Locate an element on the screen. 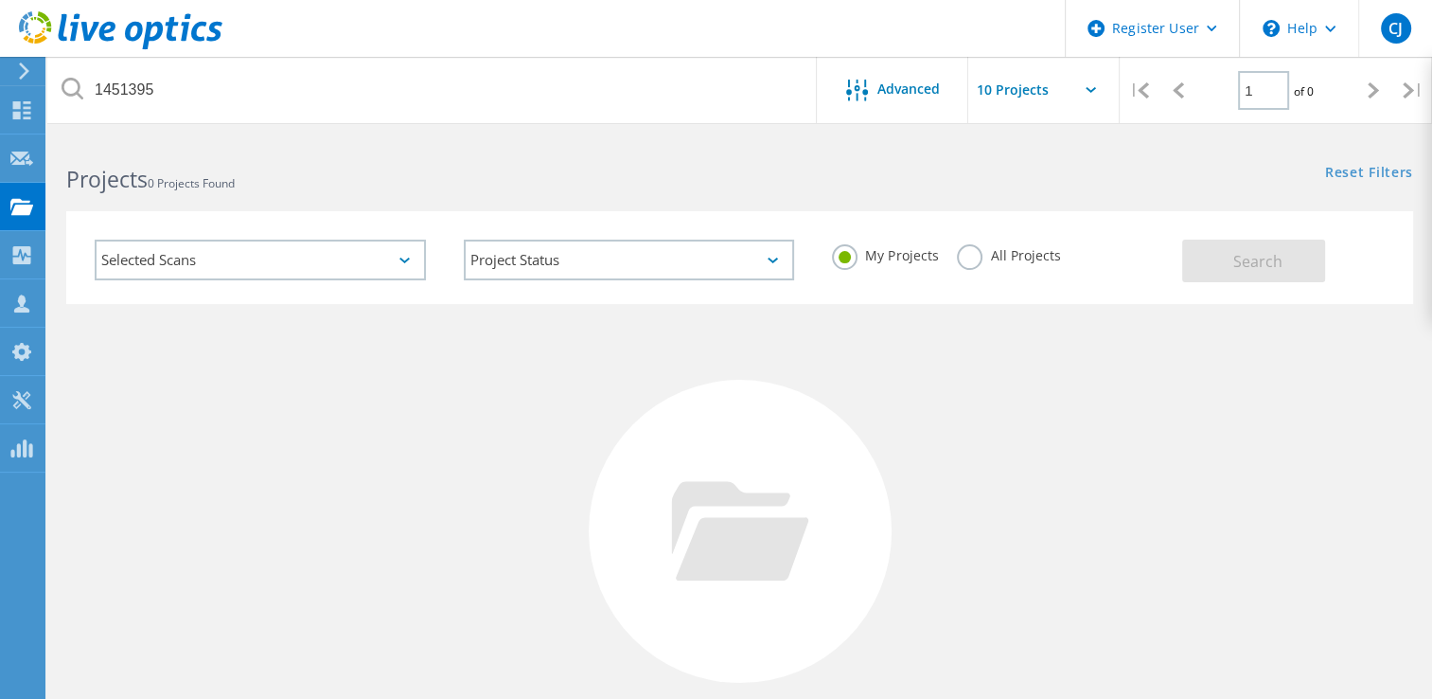 The image size is (1432, 699). div: Selected Scans is located at coordinates (260, 259).